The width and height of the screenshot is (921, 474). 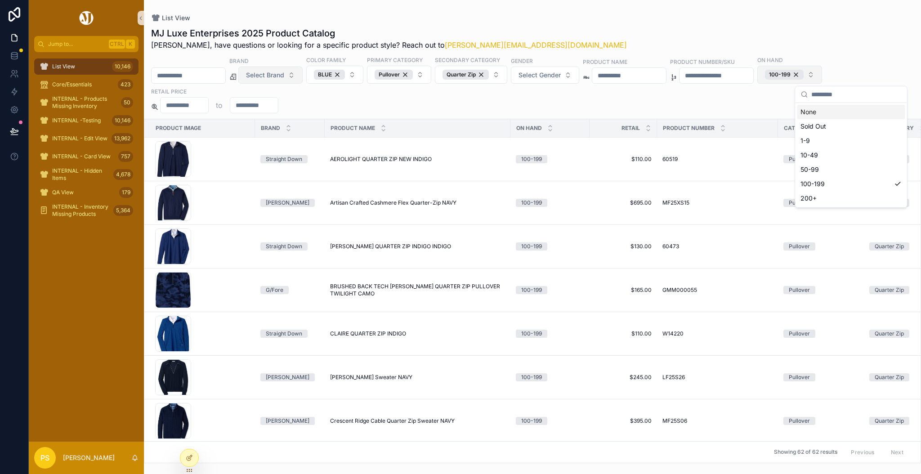 What do you see at coordinates (623, 203) in the screenshot?
I see `a: $695.00` at bounding box center [623, 203].